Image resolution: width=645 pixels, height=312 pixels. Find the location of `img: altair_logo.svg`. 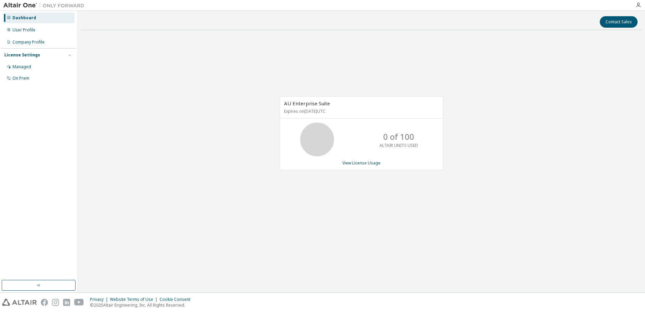

img: altair_logo.svg is located at coordinates (19, 302).